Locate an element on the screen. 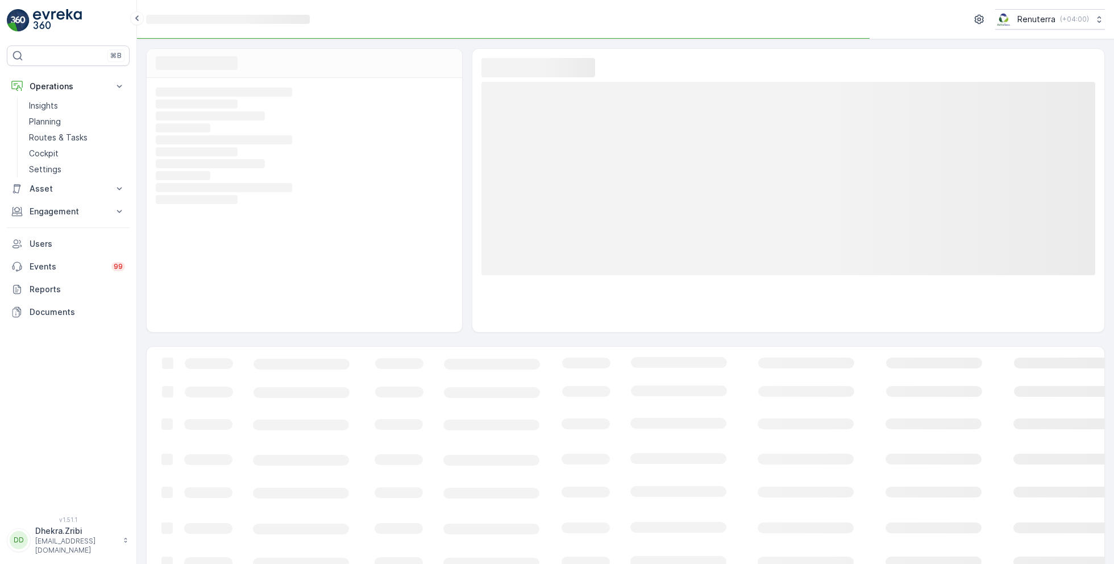 The image size is (1114, 564). p: Asset is located at coordinates (68, 189).